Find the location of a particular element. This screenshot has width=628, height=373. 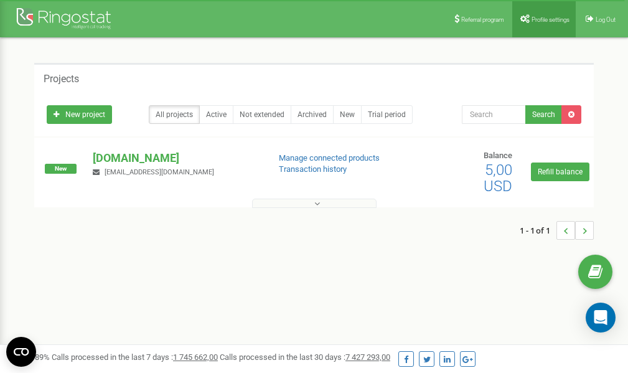

a: Refill balance is located at coordinates (560, 172).